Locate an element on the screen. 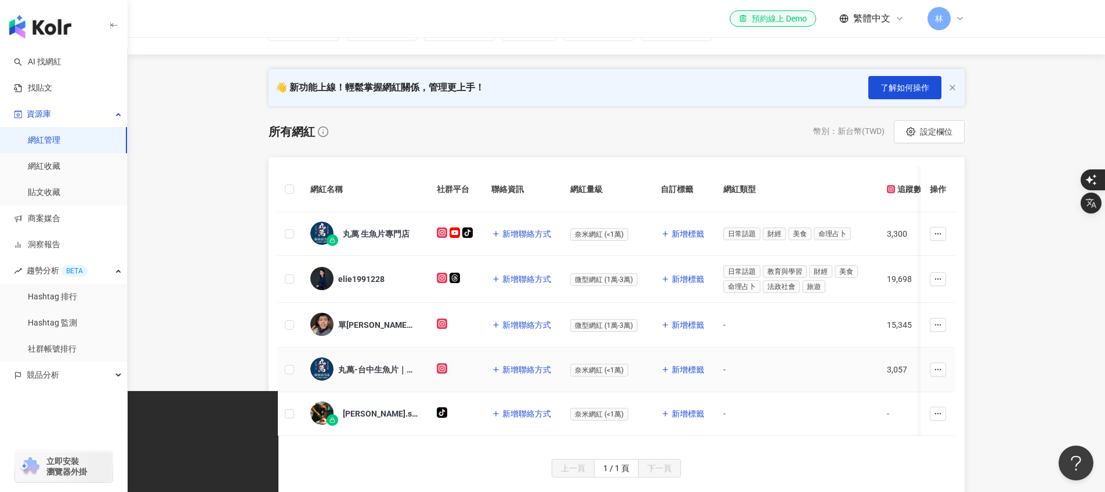 The width and height of the screenshot is (1105, 492). button: 上一頁 is located at coordinates (573, 468).